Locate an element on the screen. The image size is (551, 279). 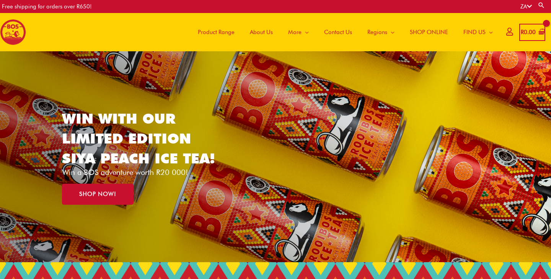
span: FIND US is located at coordinates (474, 32).